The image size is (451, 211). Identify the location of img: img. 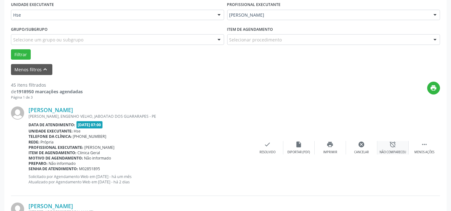
(18, 113).